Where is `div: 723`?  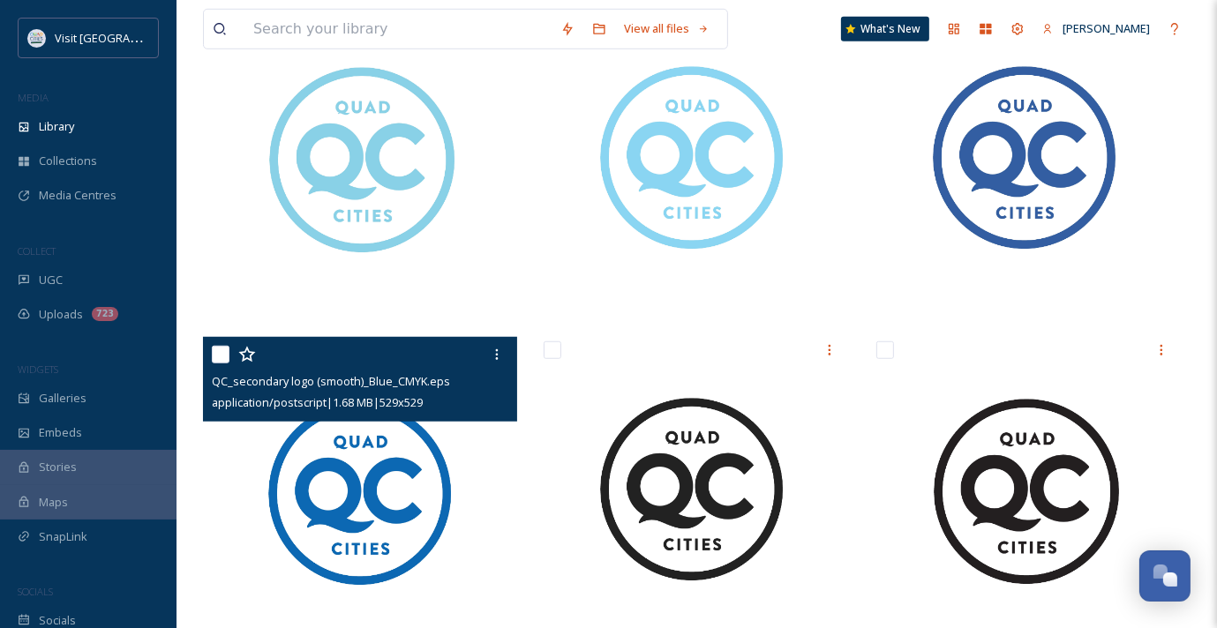
div: 723 is located at coordinates (105, 314).